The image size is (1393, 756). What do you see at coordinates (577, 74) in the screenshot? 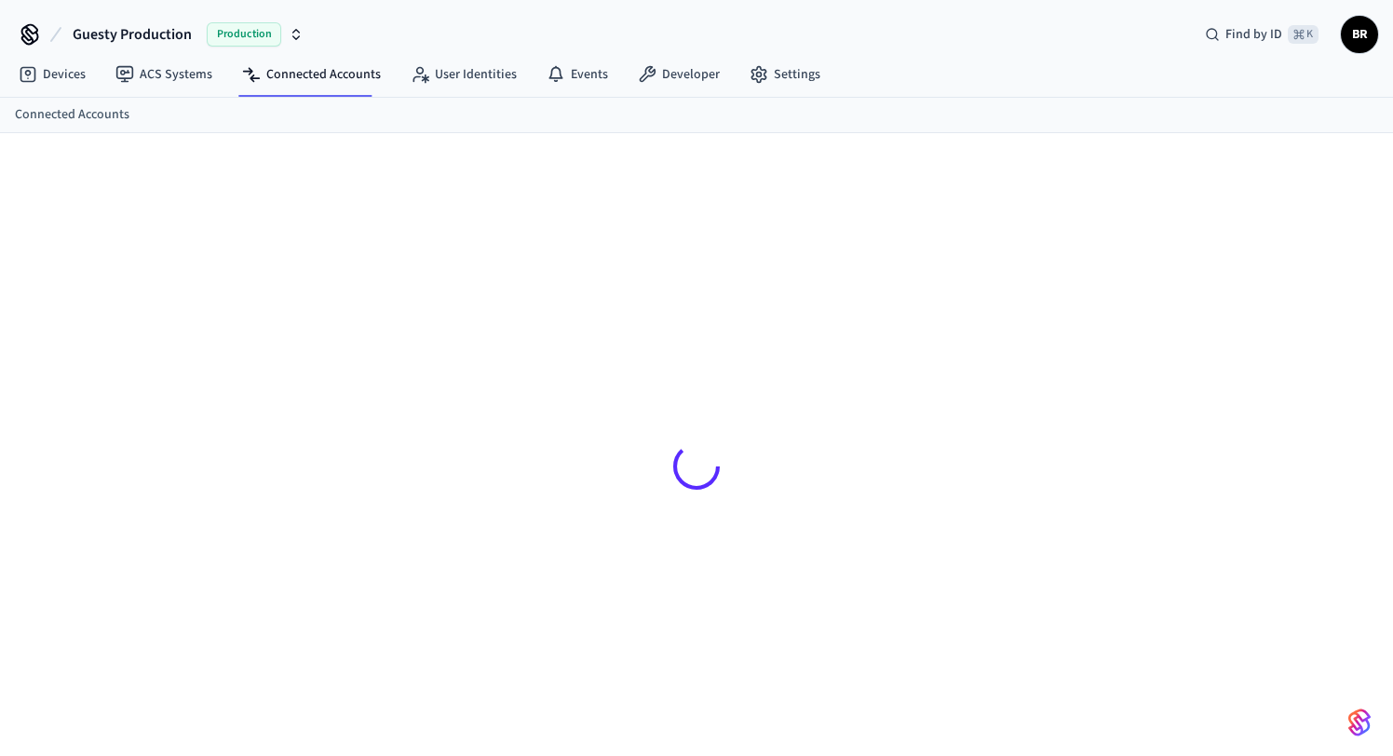
I see `a: Events` at bounding box center [577, 74].